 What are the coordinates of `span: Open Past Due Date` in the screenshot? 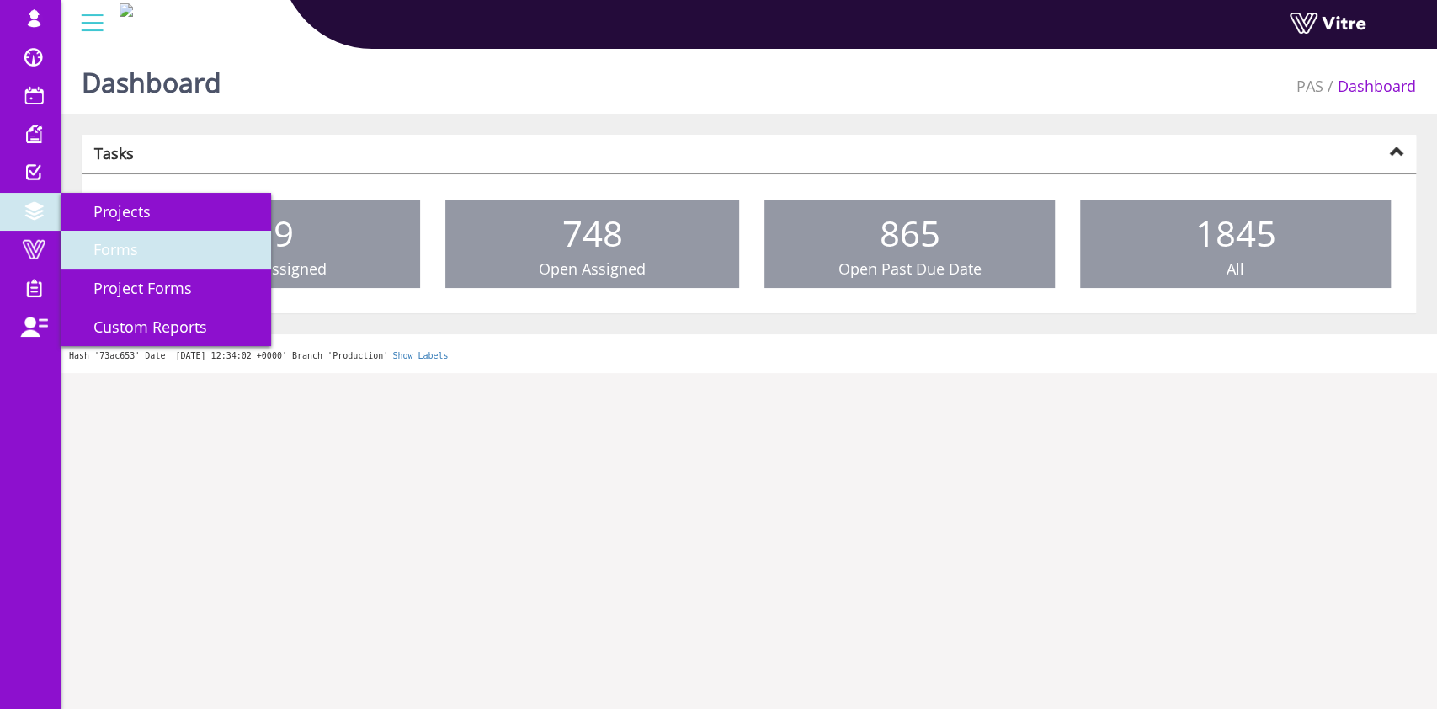 It's located at (910, 269).